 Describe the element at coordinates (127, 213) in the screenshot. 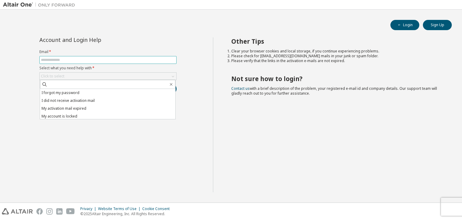

I see `p: © 2025 Altair Engineering, Inc. All Rights Reserved.` at that location.